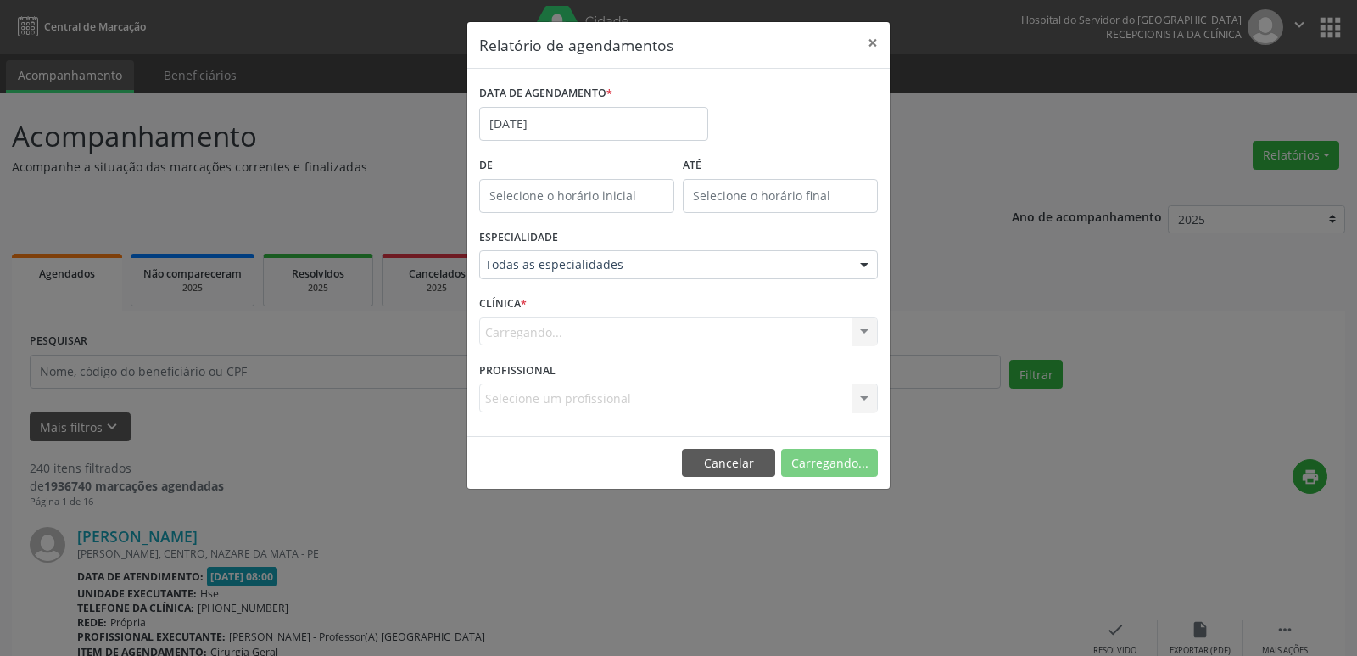 The height and width of the screenshot is (656, 1357). What do you see at coordinates (729, 463) in the screenshot?
I see `button: Cancelar` at bounding box center [729, 463].